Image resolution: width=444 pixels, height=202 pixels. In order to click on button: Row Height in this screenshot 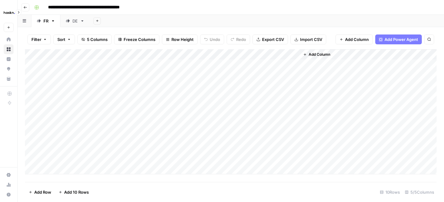, I will do `click(180, 39)`.